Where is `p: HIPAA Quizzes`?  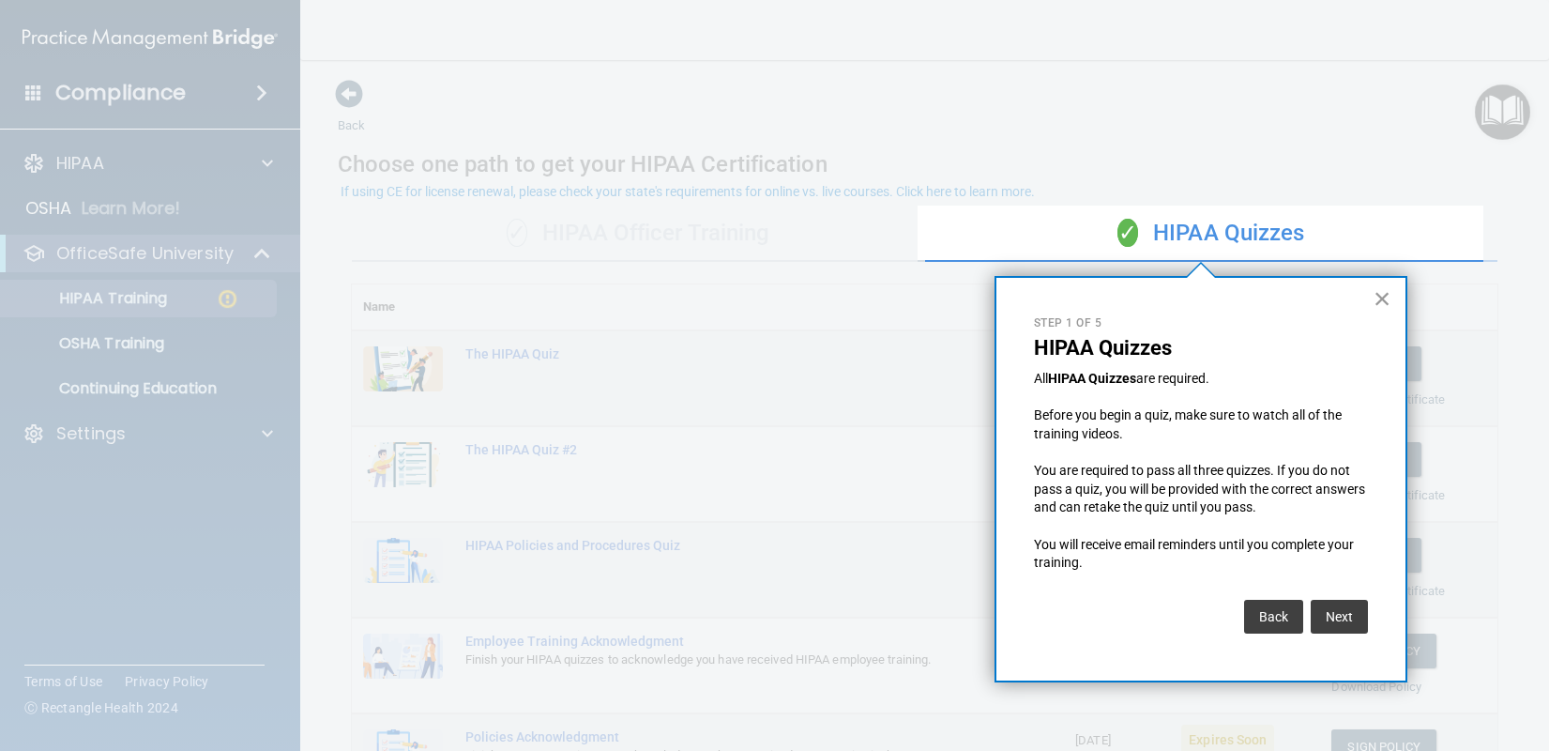 p: HIPAA Quizzes is located at coordinates (1201, 348).